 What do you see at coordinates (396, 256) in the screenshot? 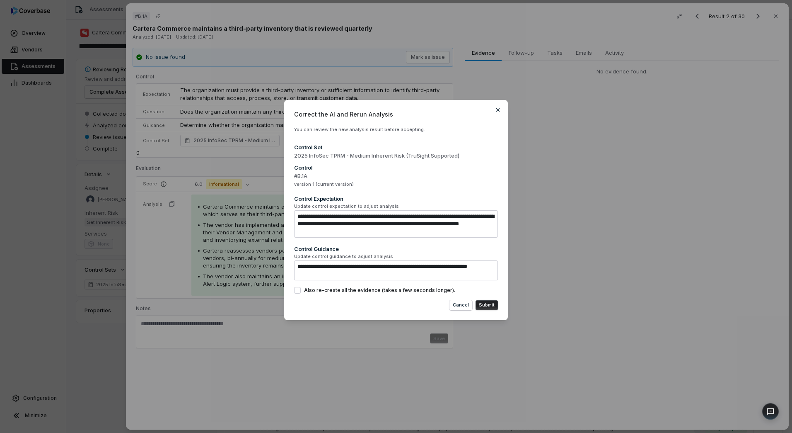
I see `span: Update control guidance to adjust analysis` at bounding box center [396, 256].